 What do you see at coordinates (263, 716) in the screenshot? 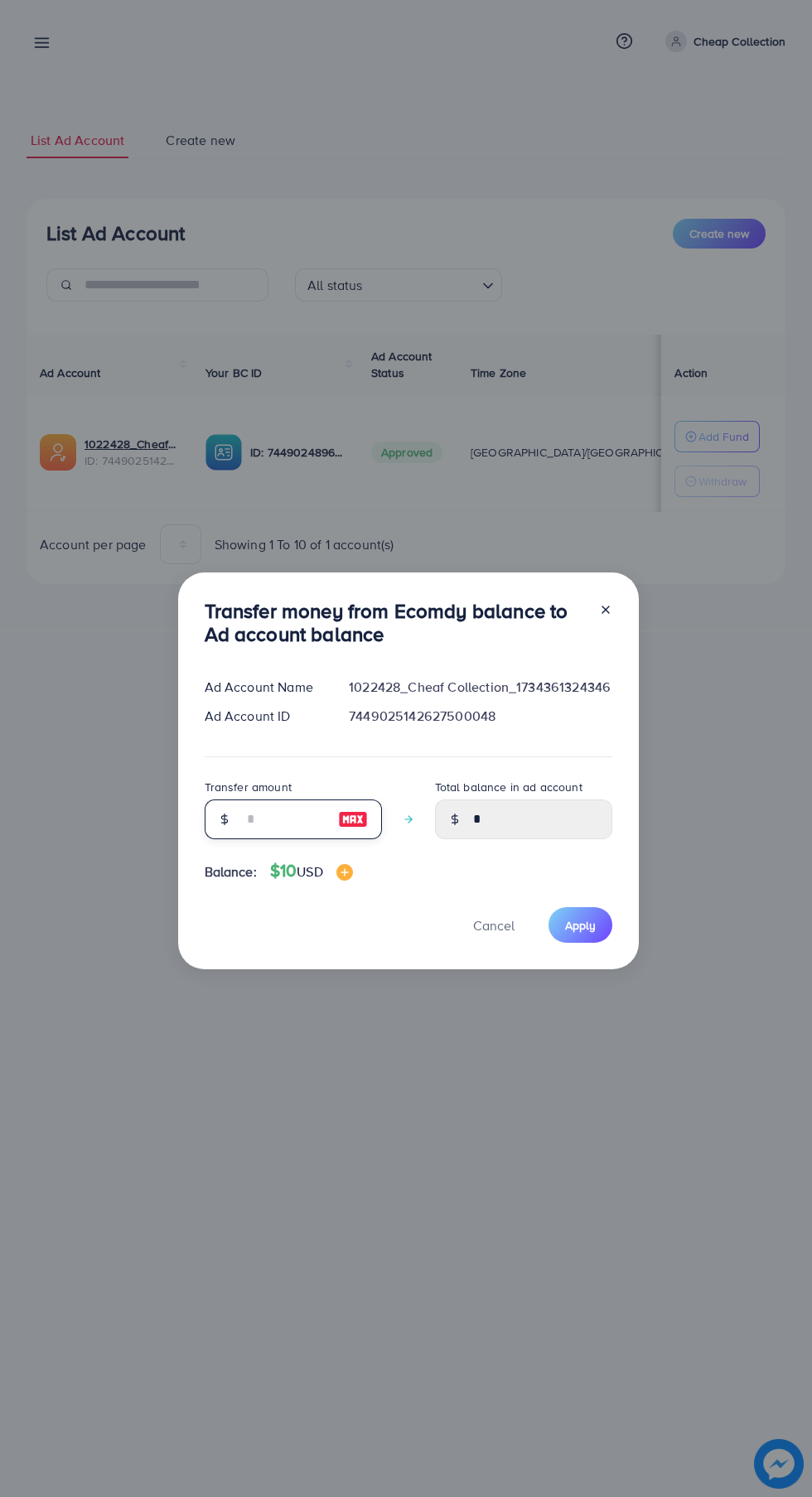
I see `div: Ad Account ID` at bounding box center [263, 716].